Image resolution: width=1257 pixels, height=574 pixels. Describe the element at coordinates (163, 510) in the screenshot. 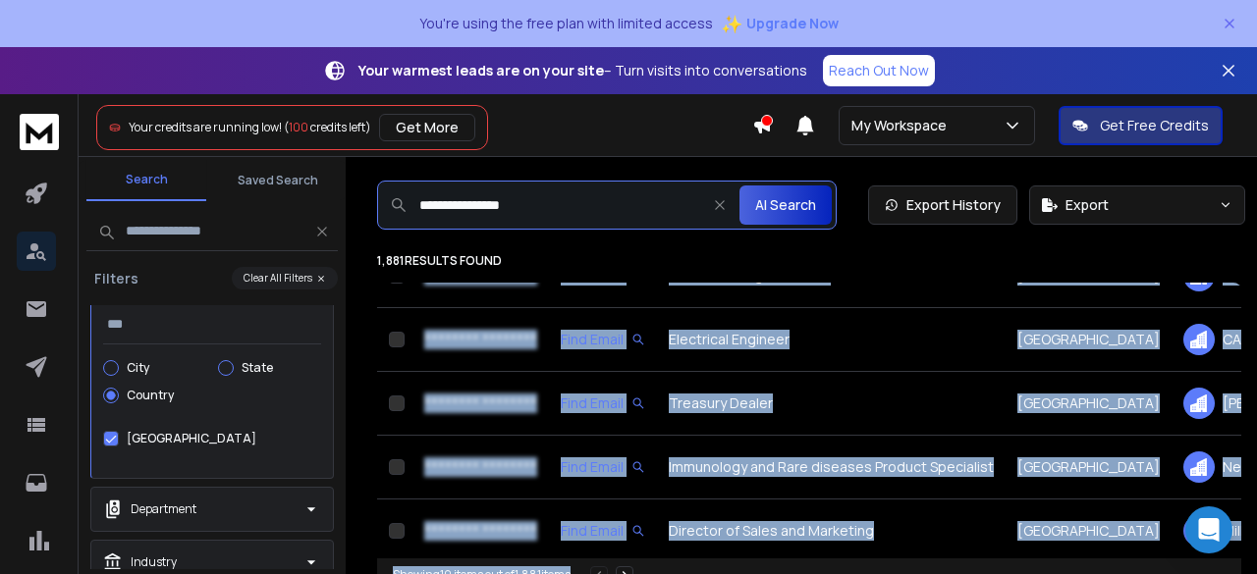

I see `p: Department` at that location.